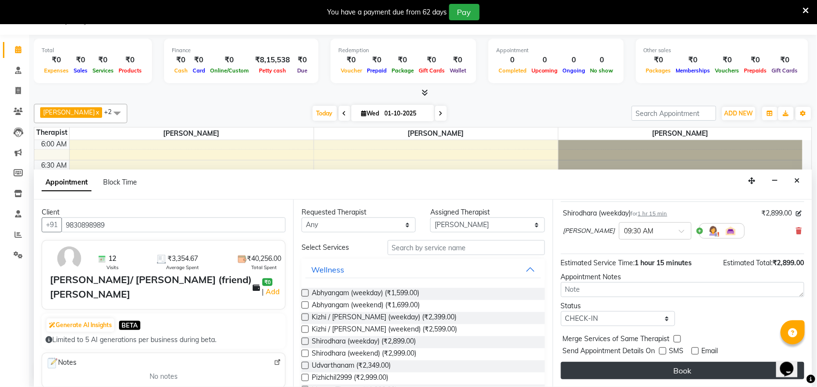  What do you see at coordinates (272, 71) in the screenshot?
I see `span: Petty cash` at bounding box center [272, 71].